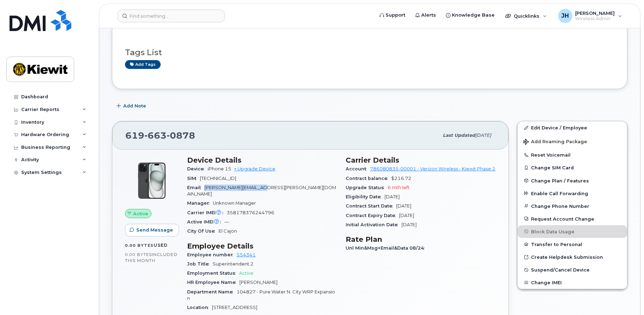 The height and width of the screenshot is (315, 644). Describe the element at coordinates (572, 218) in the screenshot. I see `button: Request Account Change` at that location.